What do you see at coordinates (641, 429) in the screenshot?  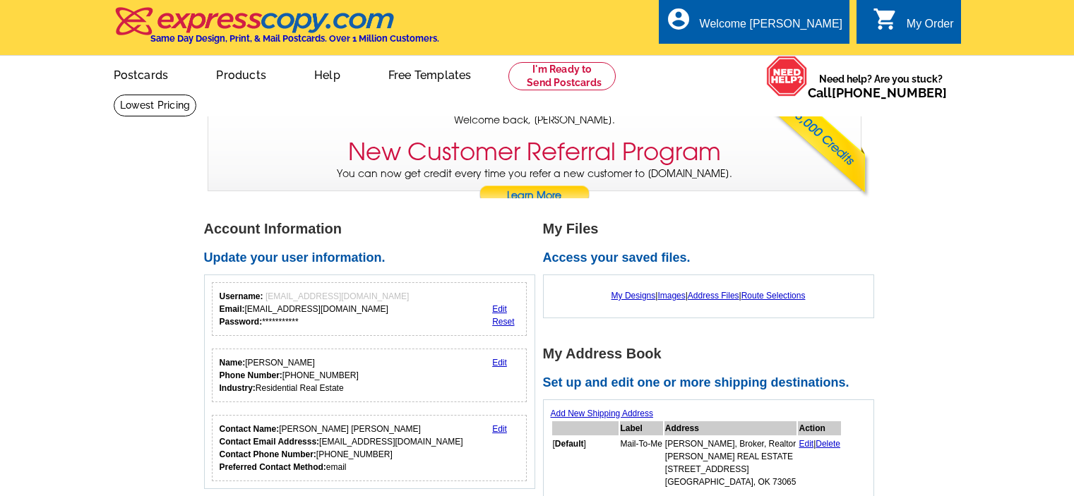 I see `th: Label` at bounding box center [641, 429].